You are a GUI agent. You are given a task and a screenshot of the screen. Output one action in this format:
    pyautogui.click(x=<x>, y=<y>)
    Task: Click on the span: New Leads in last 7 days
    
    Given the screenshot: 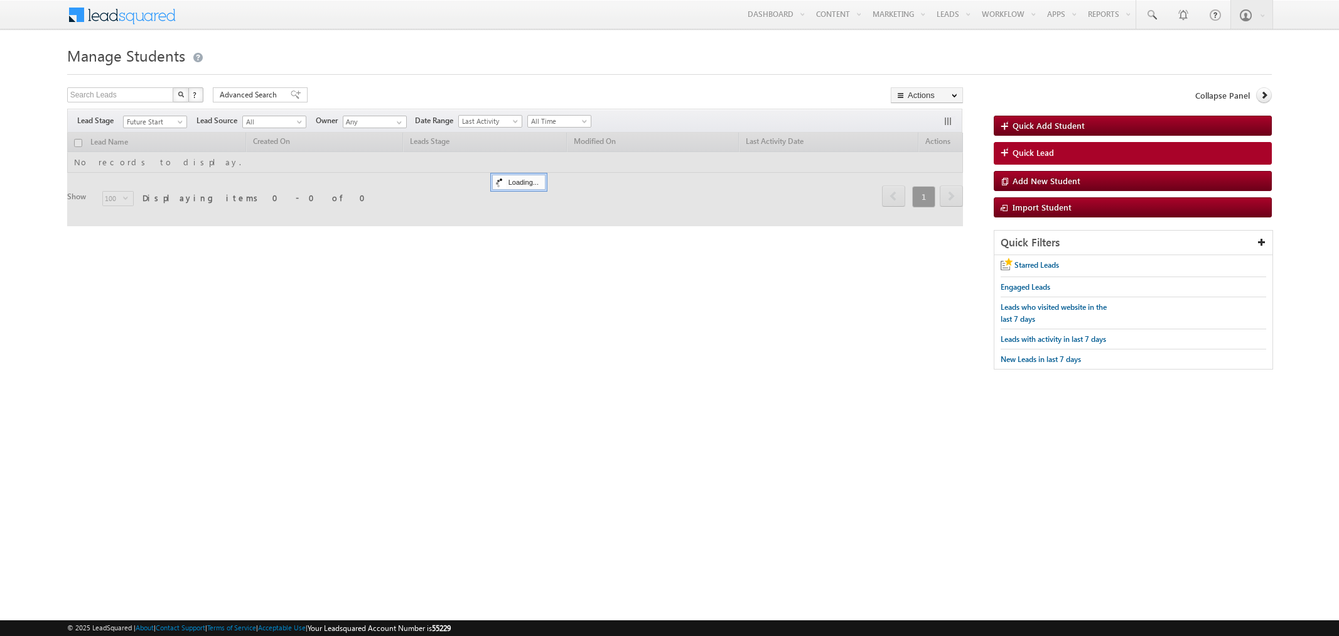 What is the action you would take?
    pyautogui.click(x=1041, y=359)
    